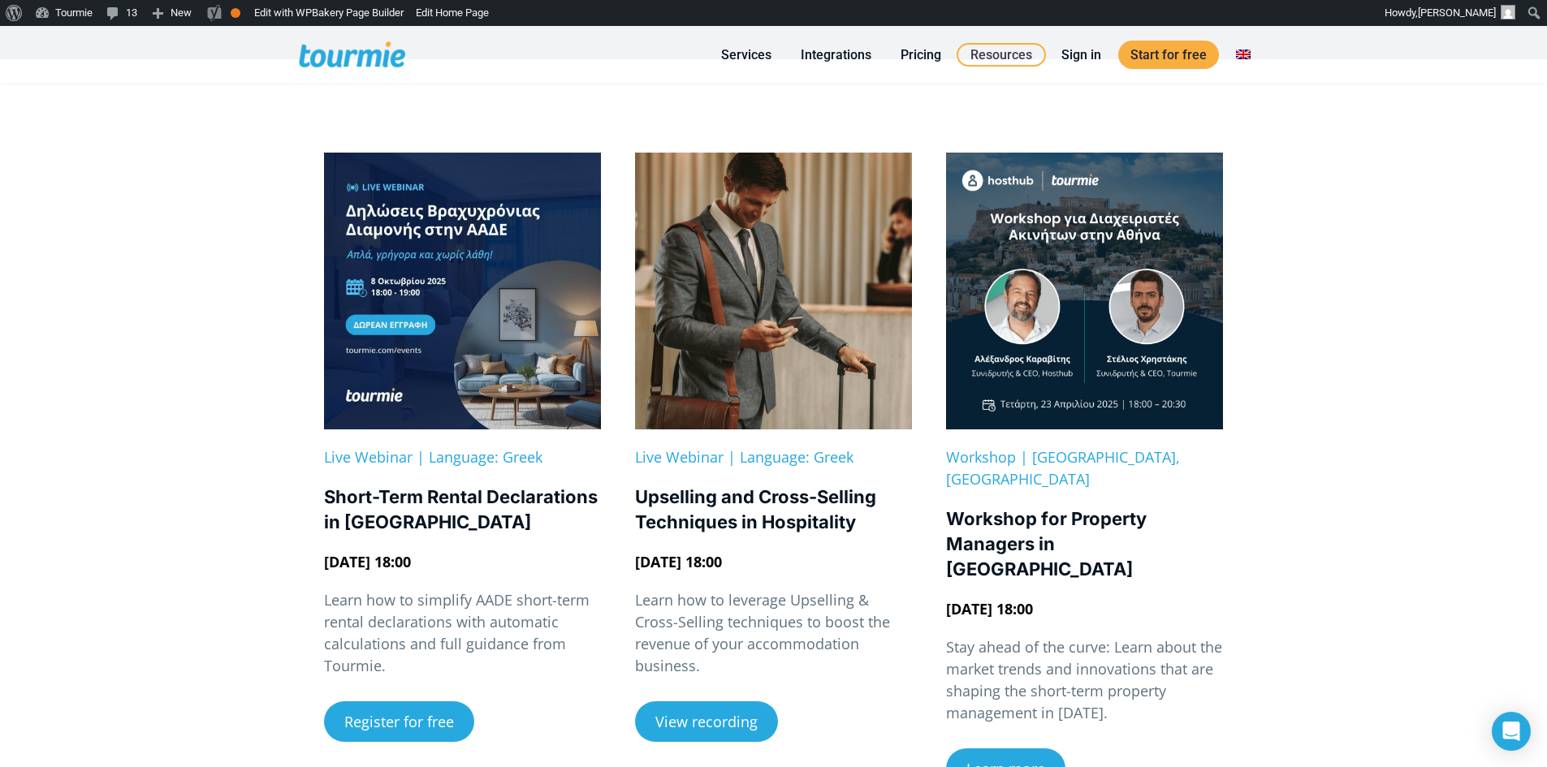  I want to click on div: Open Intercom Messenger, so click(1511, 732).